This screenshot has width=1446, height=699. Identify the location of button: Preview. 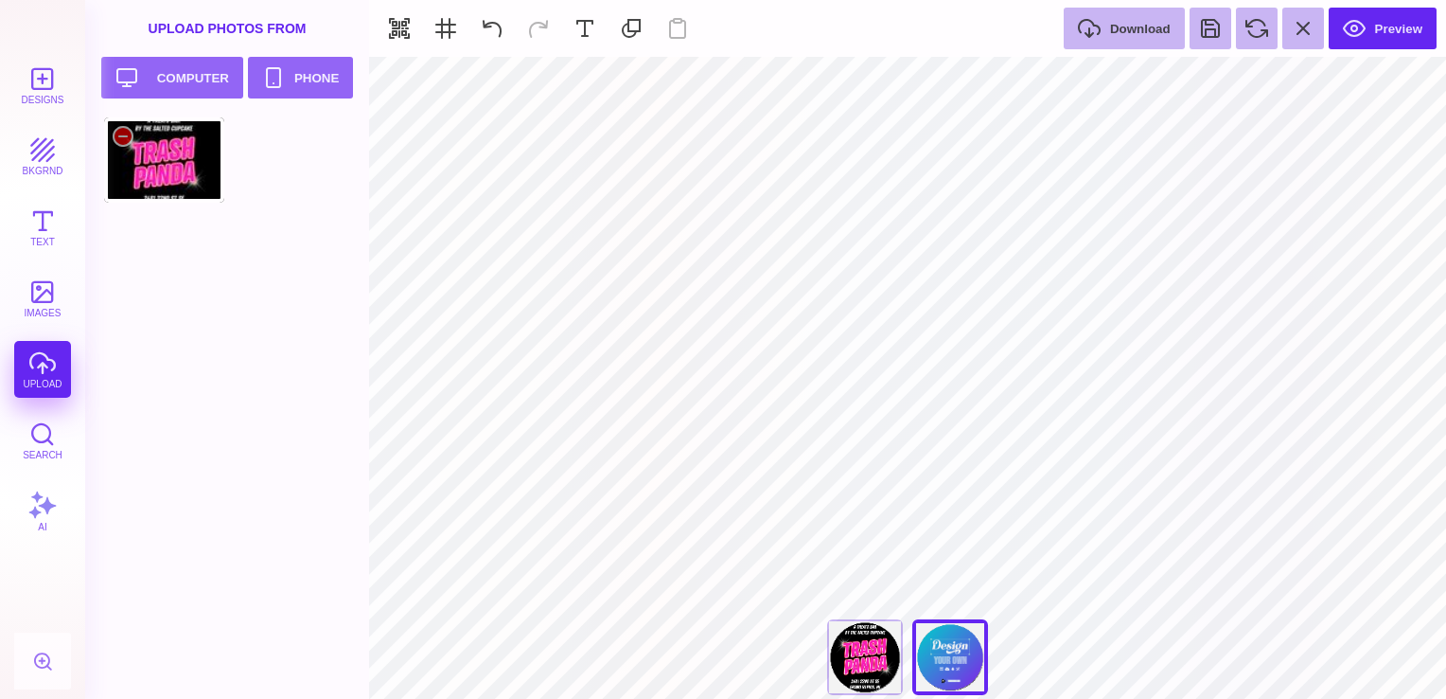
(1383, 28).